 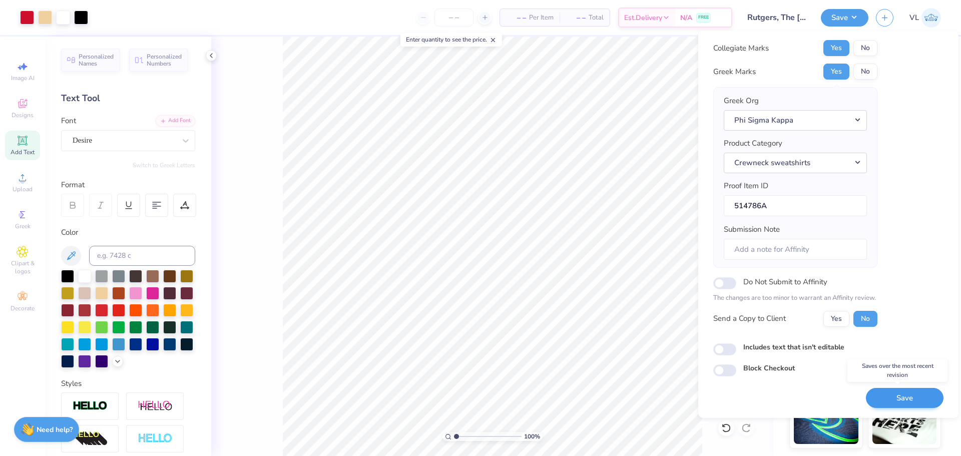 I want to click on input: Untitled Design, so click(x=776, y=18).